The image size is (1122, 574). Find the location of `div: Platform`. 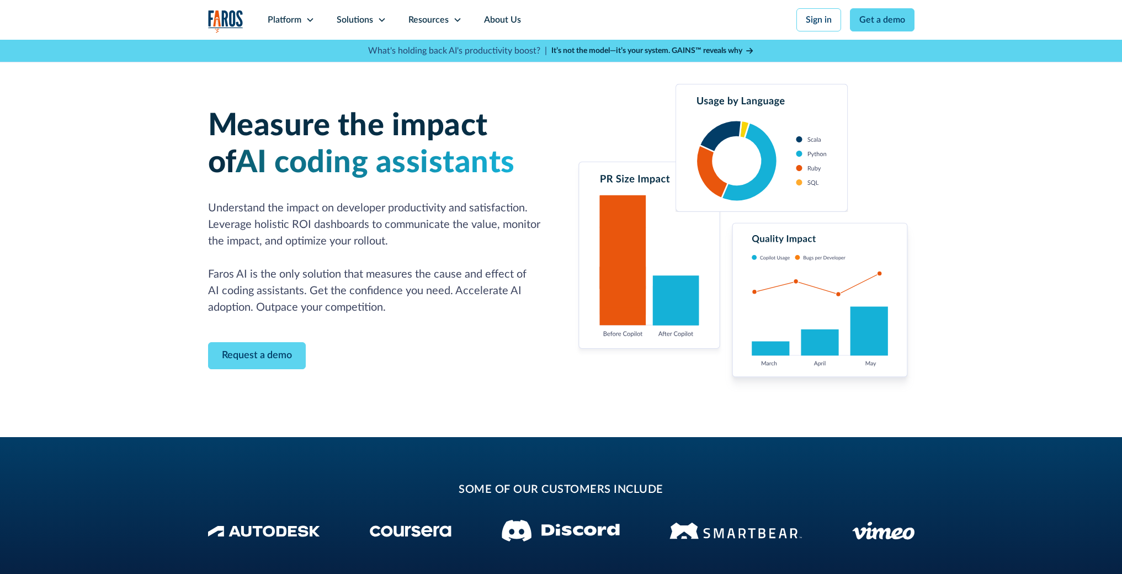

div: Platform is located at coordinates (284, 20).